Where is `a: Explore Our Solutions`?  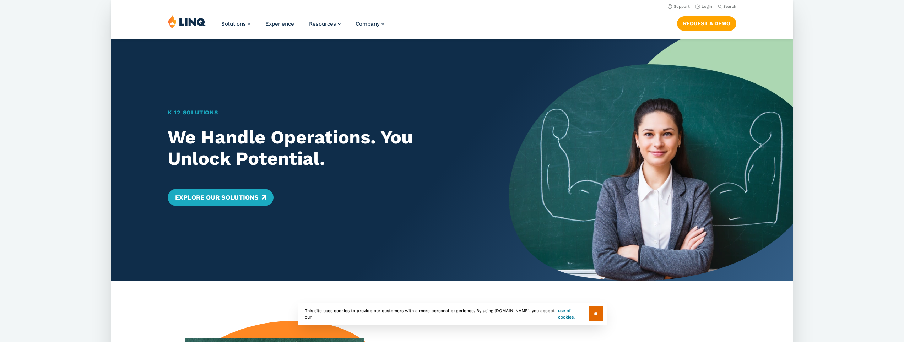
a: Explore Our Solutions is located at coordinates (220, 198).